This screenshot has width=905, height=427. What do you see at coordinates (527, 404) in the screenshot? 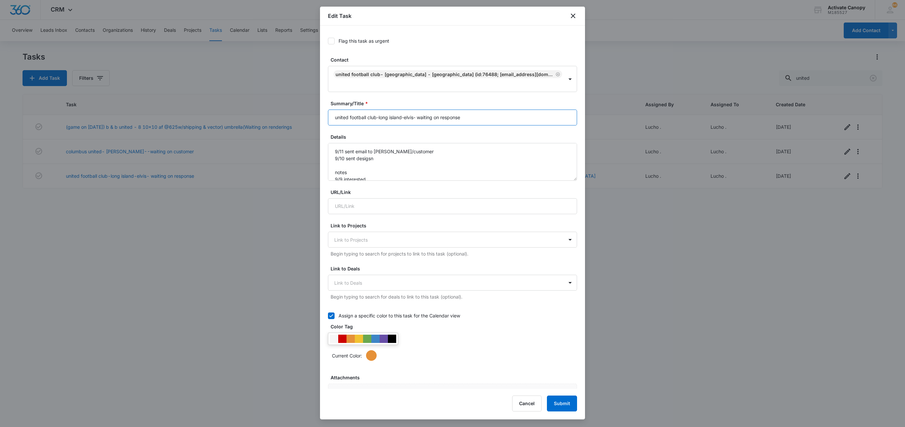
I see `button: Cancel` at bounding box center [527, 404].